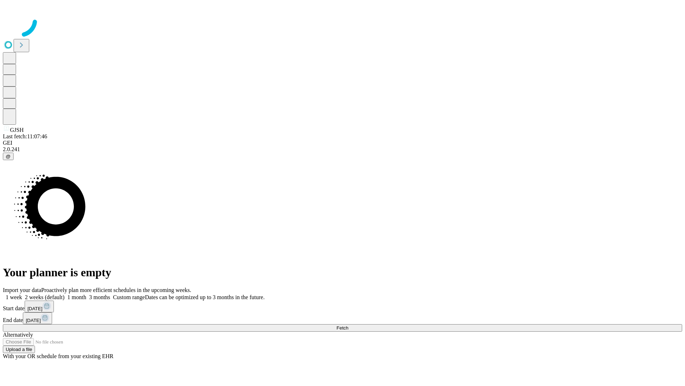 Image resolution: width=685 pixels, height=386 pixels. Describe the element at coordinates (343, 149) in the screenshot. I see `div: 2.0.241` at that location.